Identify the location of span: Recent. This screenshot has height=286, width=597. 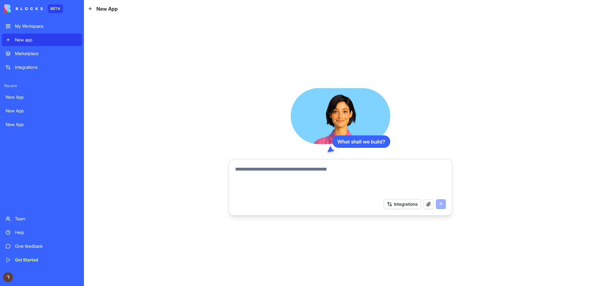
(42, 86).